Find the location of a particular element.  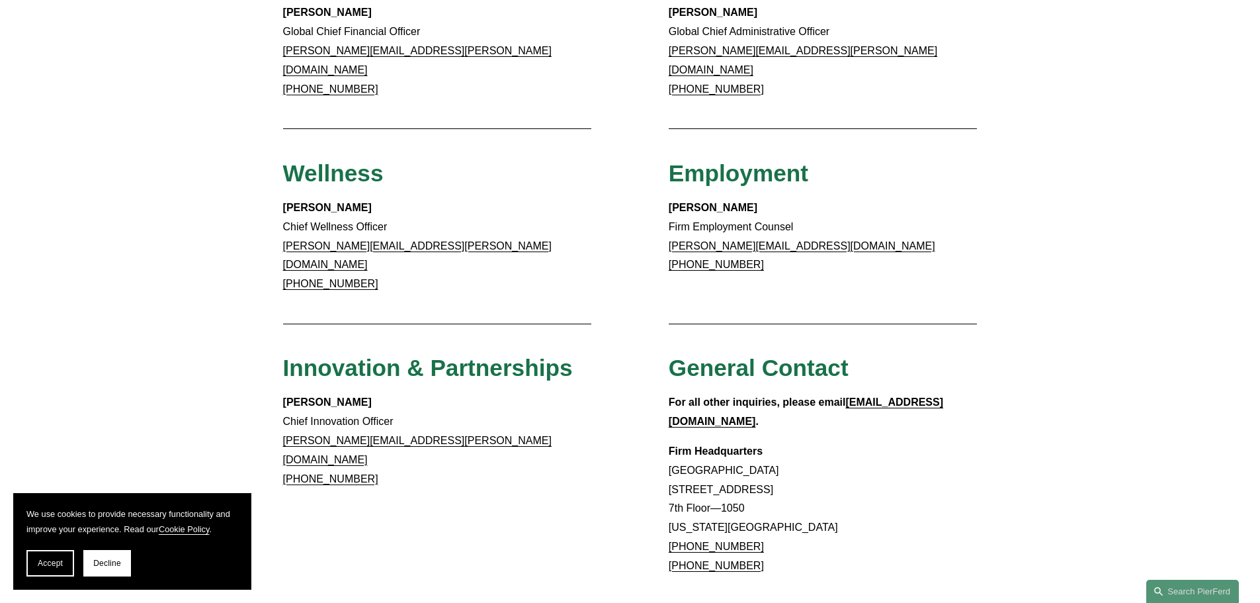

p: Chief Innovation Officer is located at coordinates (437, 440).